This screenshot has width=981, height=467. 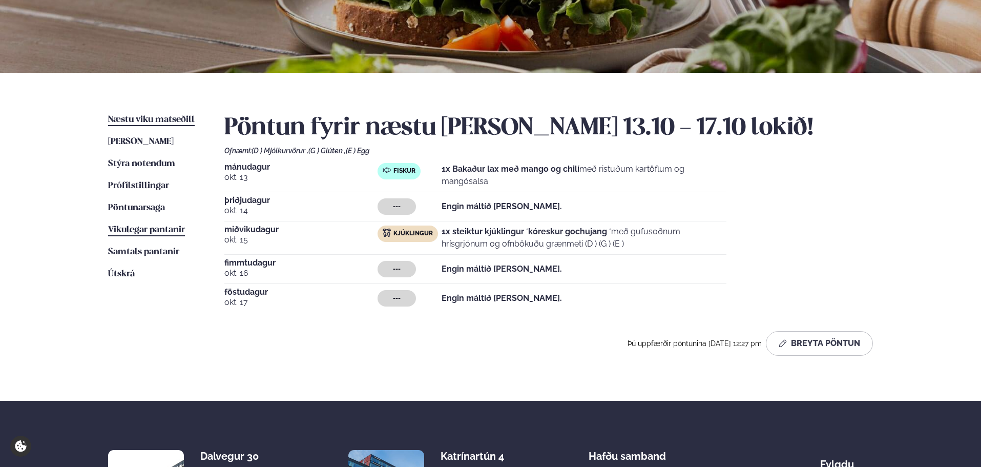 I want to click on p: með ristuðum kartöflum og mangósalsa, so click(x=584, y=175).